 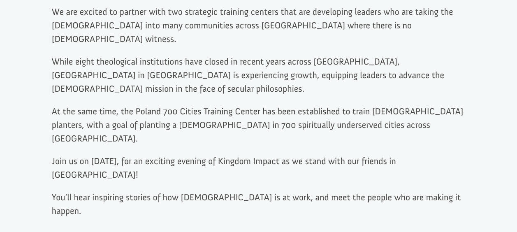 I want to click on span: We are excited to partner with two strategic training centers that are developing leaders who are..., so click(x=253, y=25).